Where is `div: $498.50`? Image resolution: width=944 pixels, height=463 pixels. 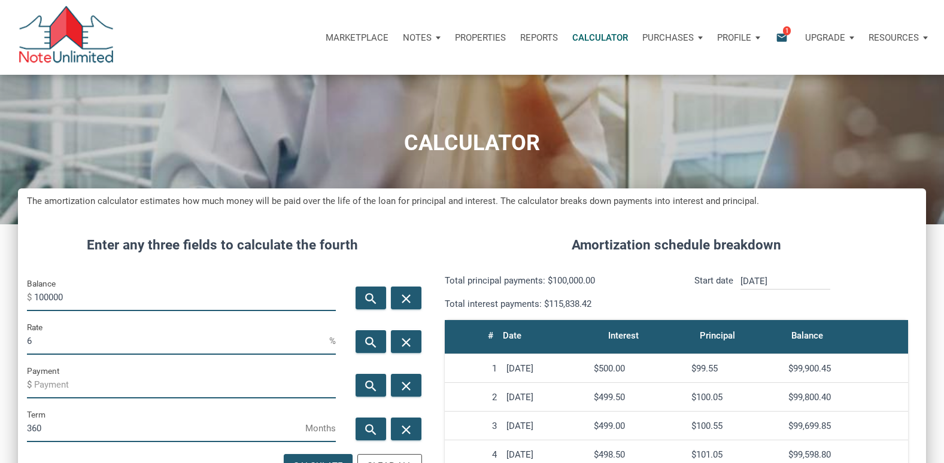
div: $498.50 is located at coordinates (637, 455).